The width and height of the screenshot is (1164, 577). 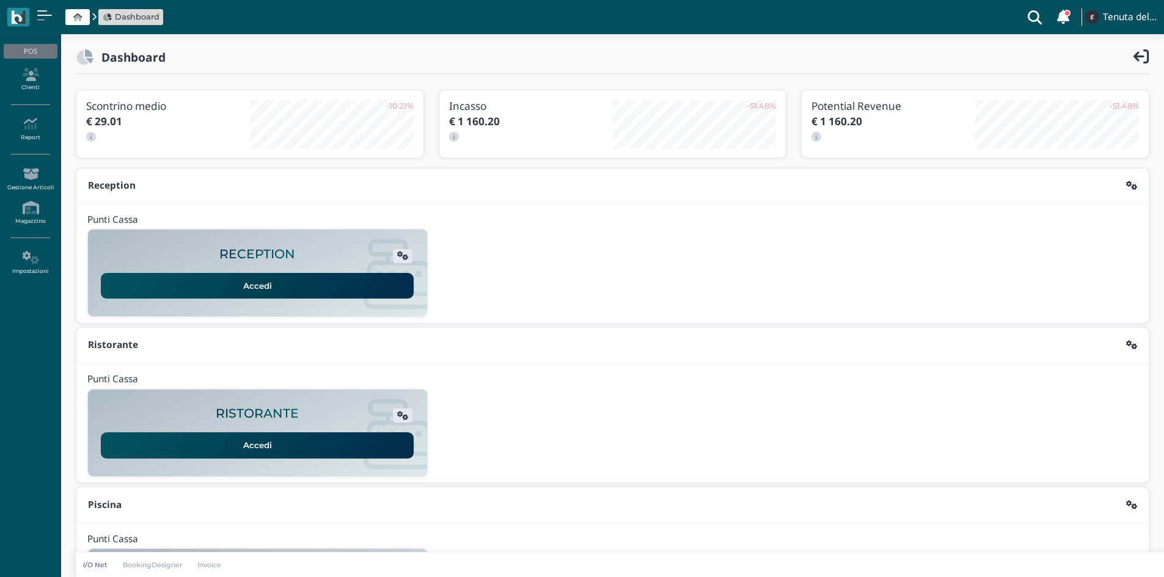 I want to click on h3: Incasso, so click(x=531, y=106).